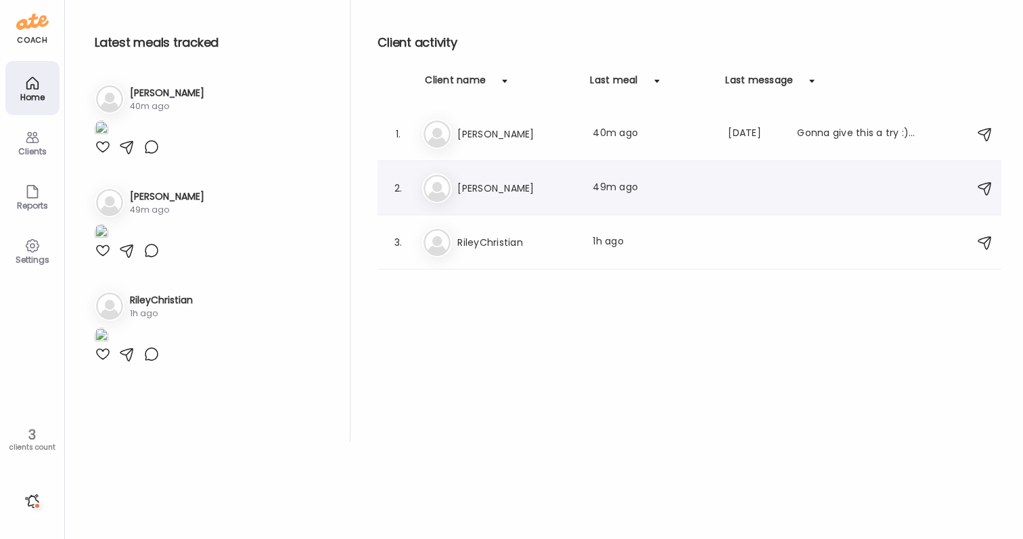 The width and height of the screenshot is (1023, 539). Describe the element at coordinates (398, 242) in the screenshot. I see `div: 3.` at that location.